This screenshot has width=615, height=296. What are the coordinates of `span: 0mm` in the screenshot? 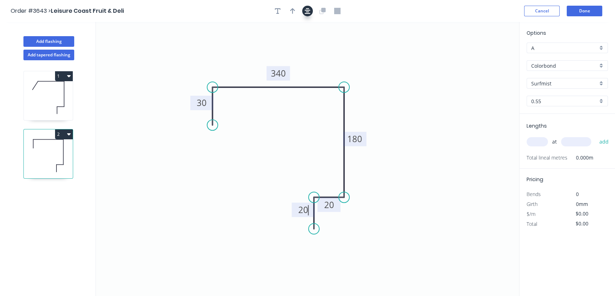 It's located at (582, 204).